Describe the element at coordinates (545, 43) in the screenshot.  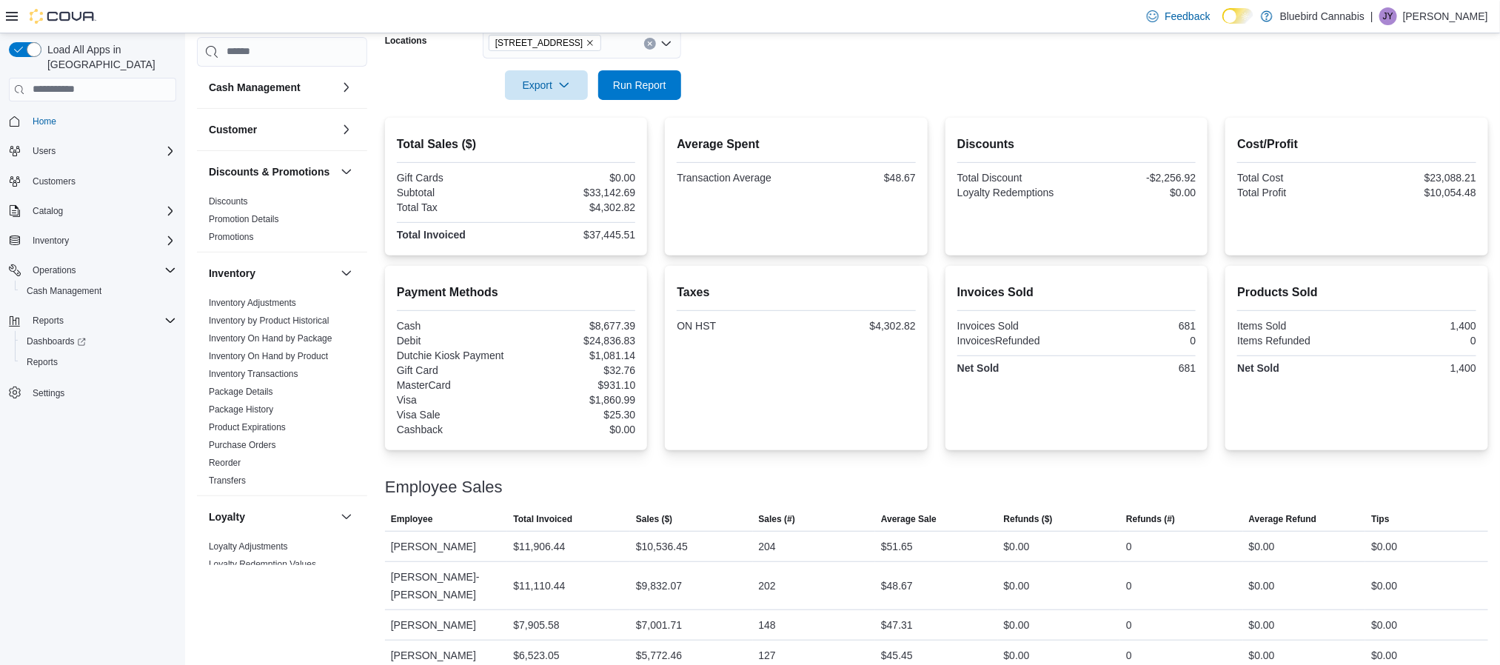
I see `span: 5530 Manotick Main St.` at that location.